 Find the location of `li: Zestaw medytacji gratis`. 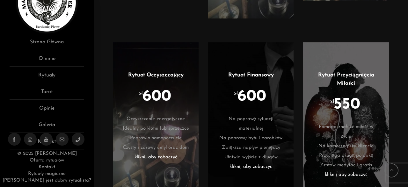

li: Zestaw medytacji gratis is located at coordinates (346, 165).